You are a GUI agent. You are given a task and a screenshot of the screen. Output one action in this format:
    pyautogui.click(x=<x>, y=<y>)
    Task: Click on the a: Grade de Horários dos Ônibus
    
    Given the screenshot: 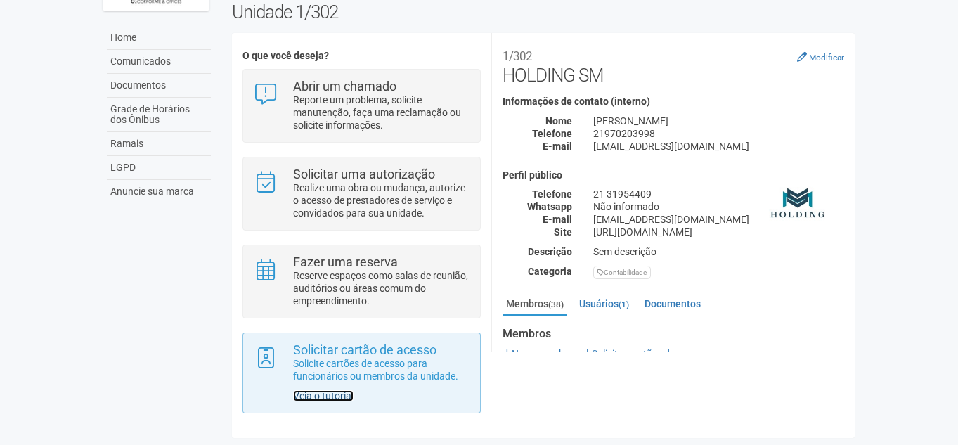 What is the action you would take?
    pyautogui.click(x=159, y=115)
    